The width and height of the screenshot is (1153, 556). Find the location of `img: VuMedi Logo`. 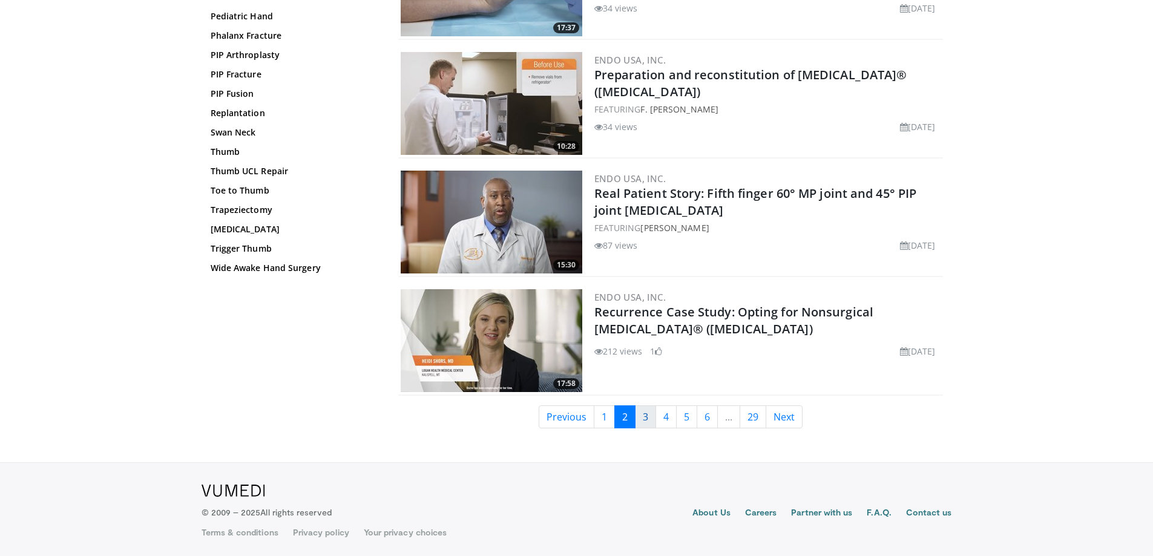

img: VuMedi Logo is located at coordinates (233, 491).